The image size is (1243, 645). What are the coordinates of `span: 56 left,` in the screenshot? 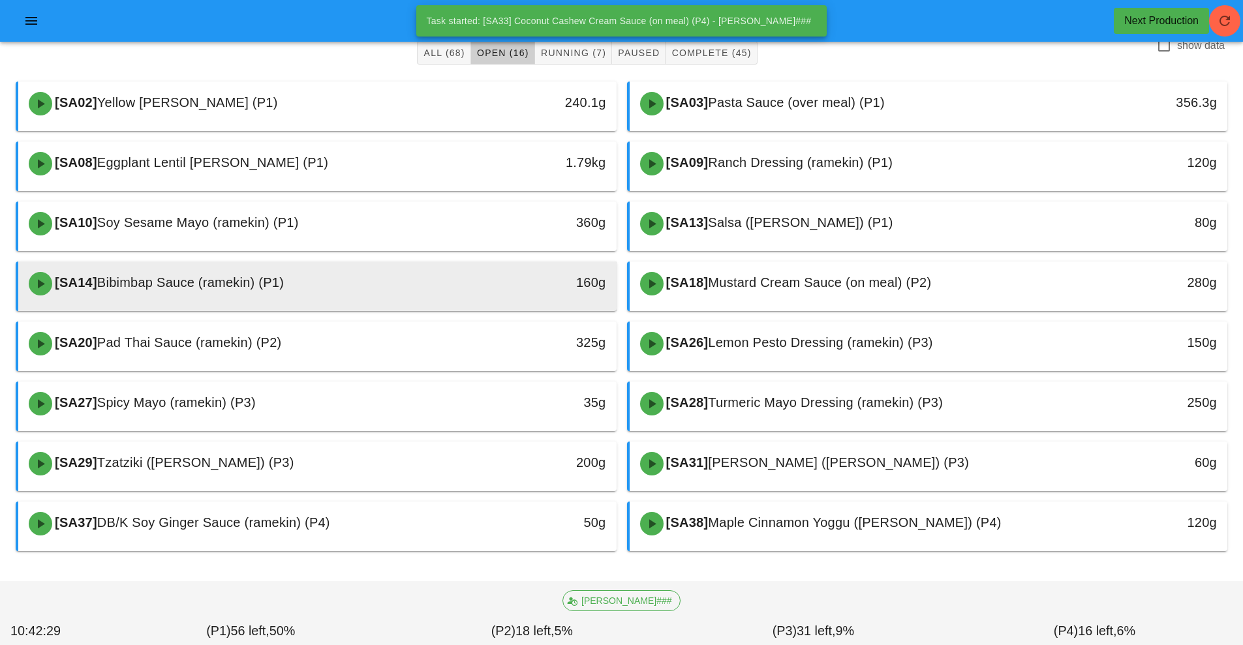 It's located at (249, 631).